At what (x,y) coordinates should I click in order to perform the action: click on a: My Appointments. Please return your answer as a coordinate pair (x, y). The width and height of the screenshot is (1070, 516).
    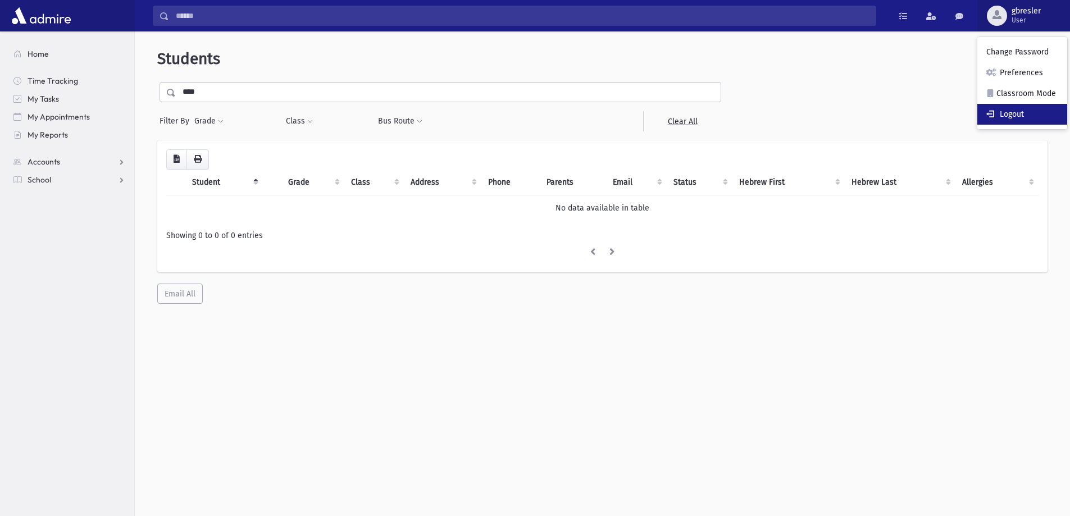
    Looking at the image, I should click on (69, 117).